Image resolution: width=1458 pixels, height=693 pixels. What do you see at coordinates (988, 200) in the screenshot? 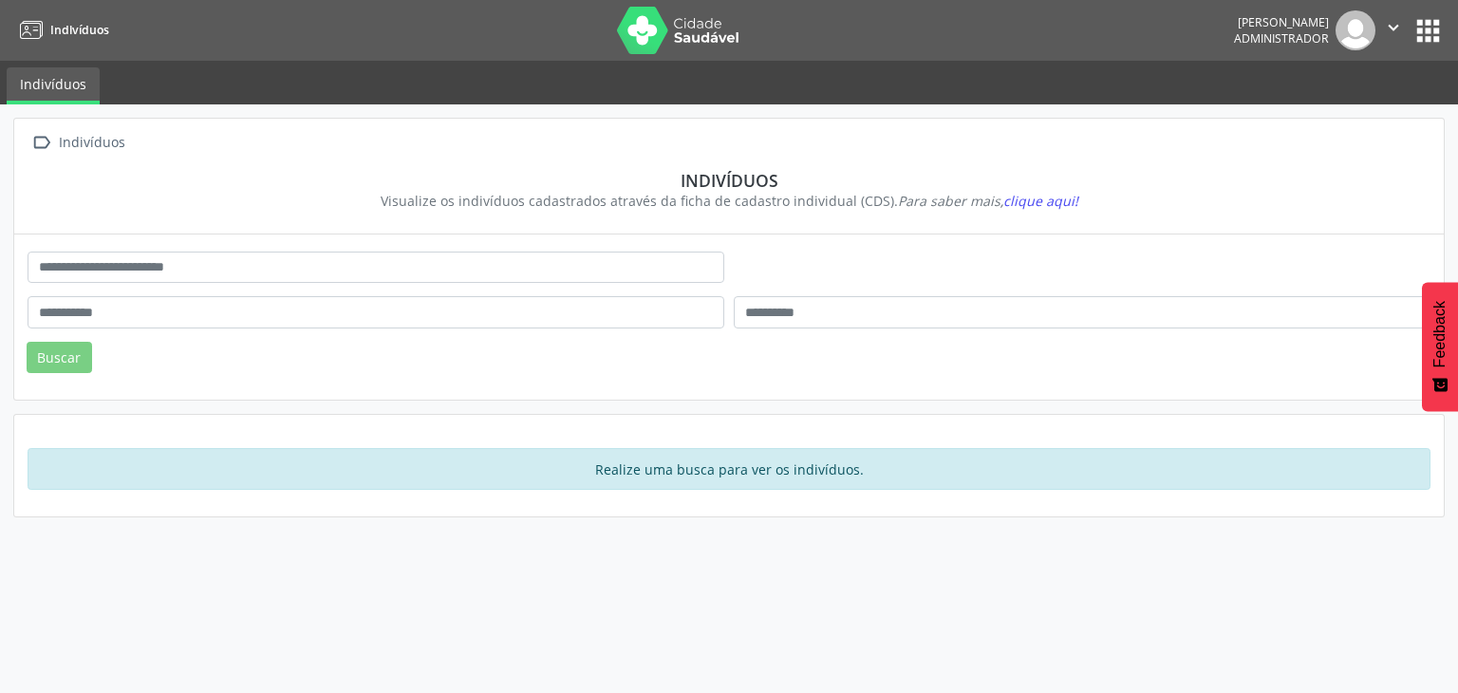
I see `i: Para saber mais,` at bounding box center [988, 200].